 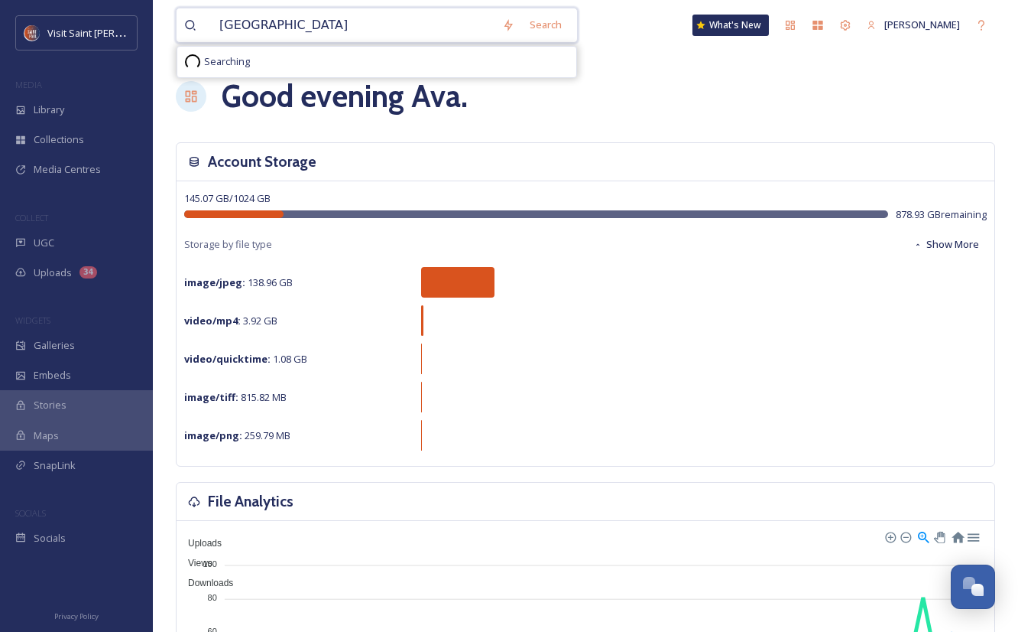 What do you see at coordinates (731, 25) in the screenshot?
I see `div: What's New` at bounding box center [731, 25].